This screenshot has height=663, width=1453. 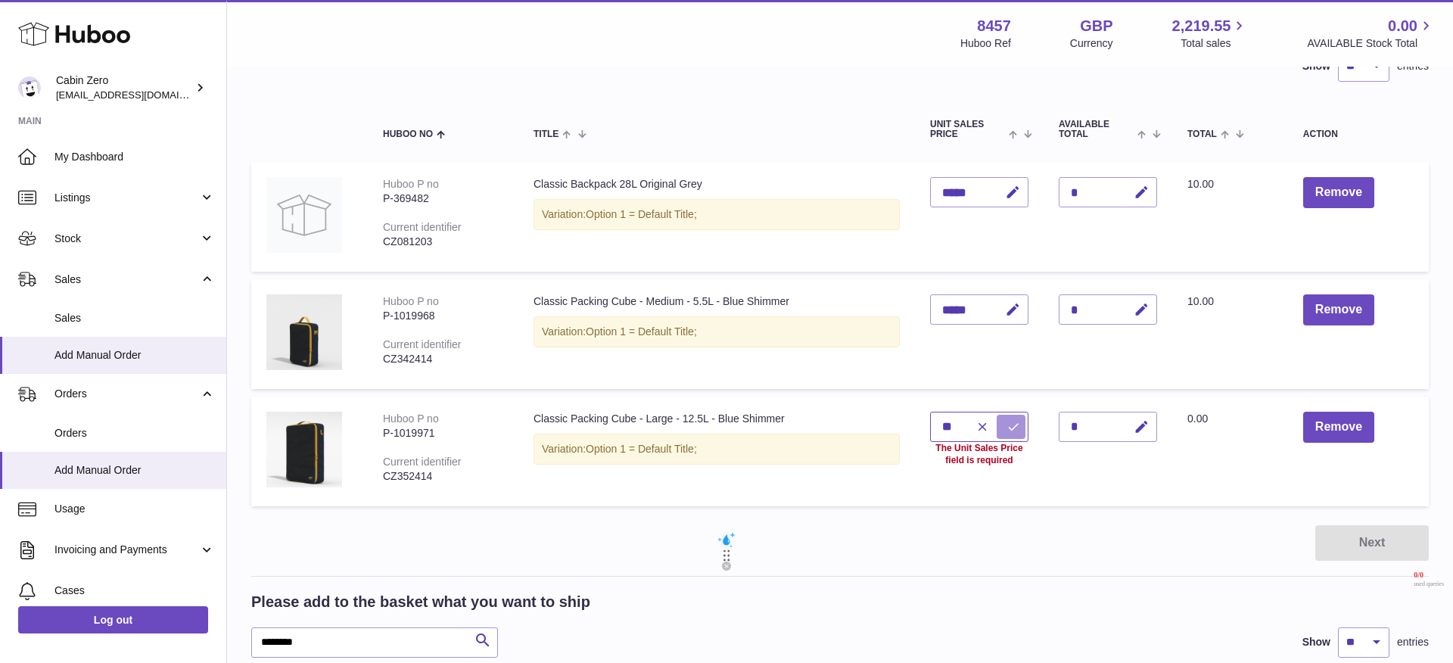 What do you see at coordinates (126, 549) in the screenshot?
I see `span: Invoicing and Payments` at bounding box center [126, 549].